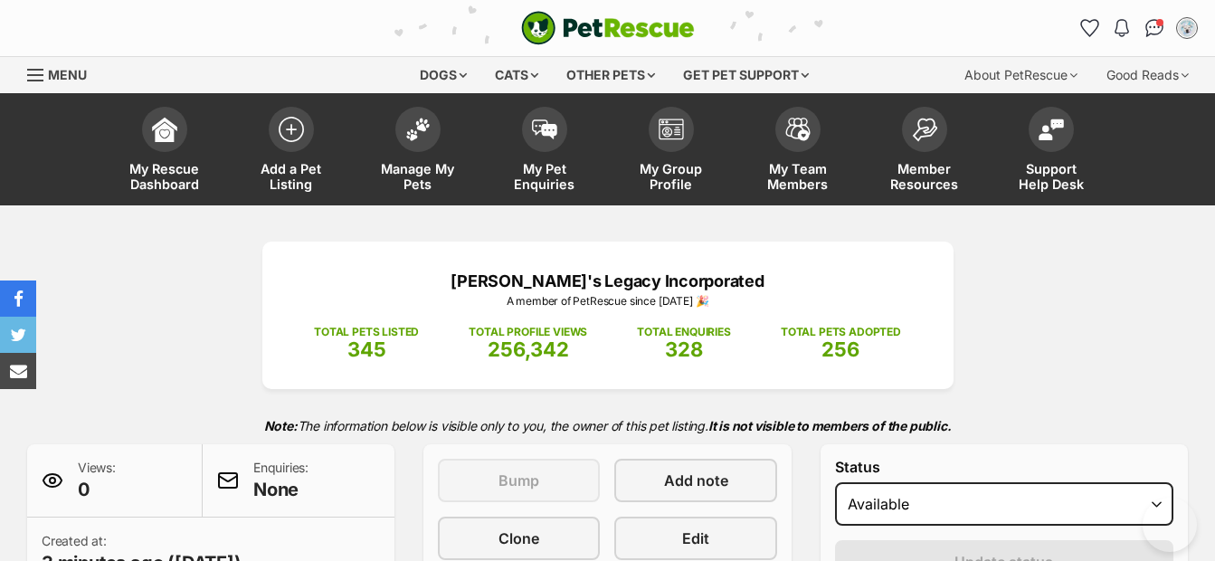 The width and height of the screenshot is (1215, 561). I want to click on p: TOTAL PETS LISTED, so click(366, 332).